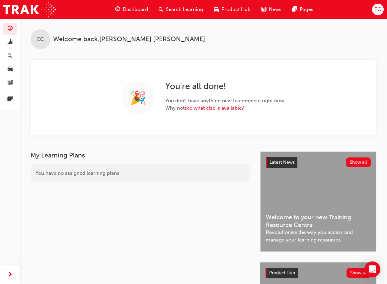 This screenshot has height=284, width=387. What do you see at coordinates (10, 275) in the screenshot?
I see `span: next-icon` at bounding box center [10, 275].